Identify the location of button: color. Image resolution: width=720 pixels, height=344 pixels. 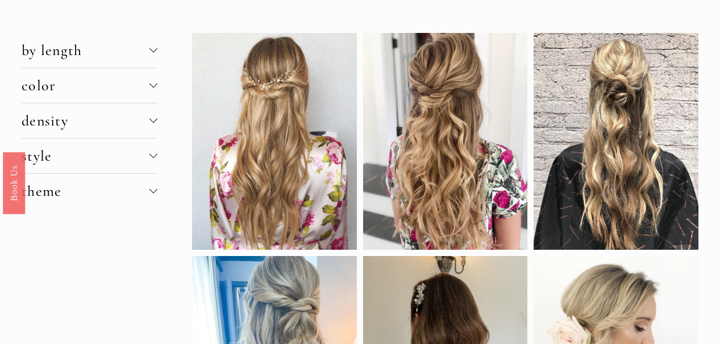
(89, 85).